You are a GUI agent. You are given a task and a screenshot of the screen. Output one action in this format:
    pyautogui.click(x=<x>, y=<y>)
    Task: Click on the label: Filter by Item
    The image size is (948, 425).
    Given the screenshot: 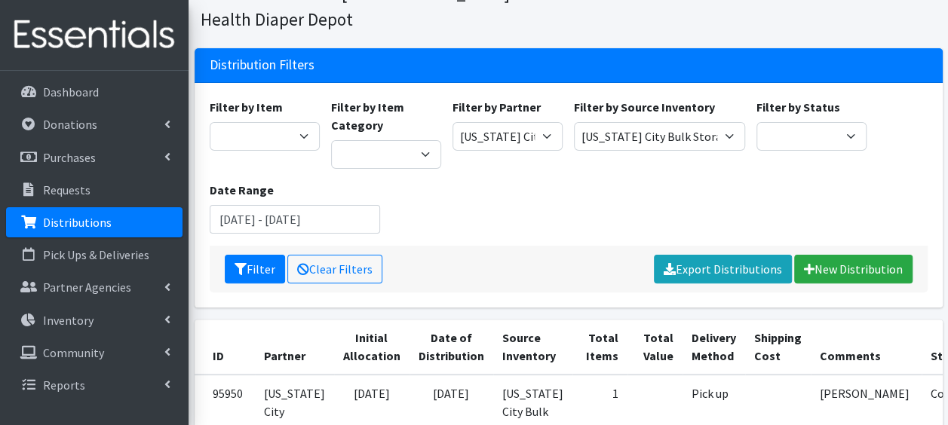 What is the action you would take?
    pyautogui.click(x=246, y=107)
    